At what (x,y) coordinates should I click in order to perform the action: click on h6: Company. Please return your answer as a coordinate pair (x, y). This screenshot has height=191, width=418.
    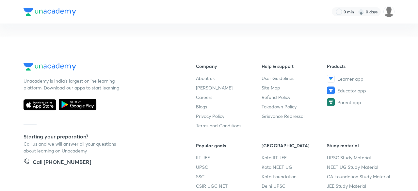
    Looking at the image, I should click on (228, 66).